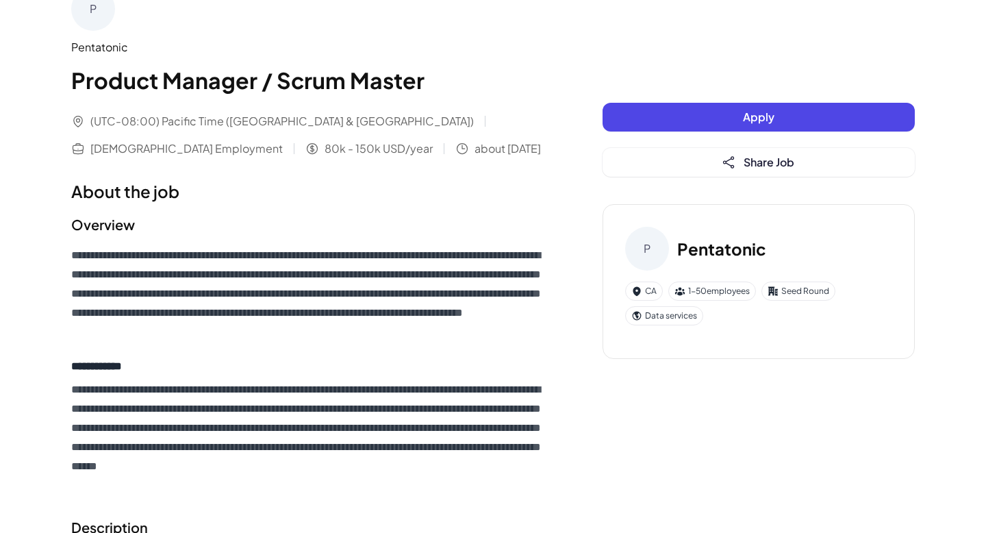 The height and width of the screenshot is (533, 986). Describe the element at coordinates (758, 117) in the screenshot. I see `button: Apply` at that location.